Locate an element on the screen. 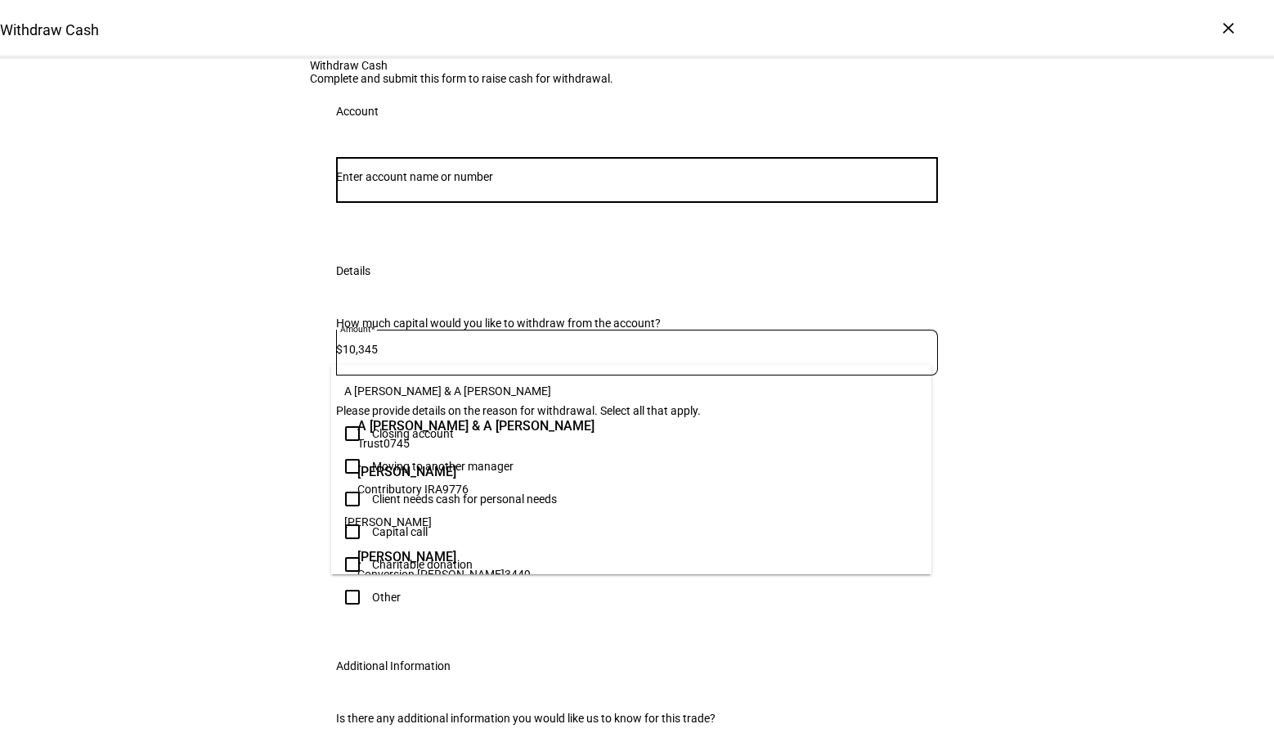  mat-label: Amount* is located at coordinates (357, 329).